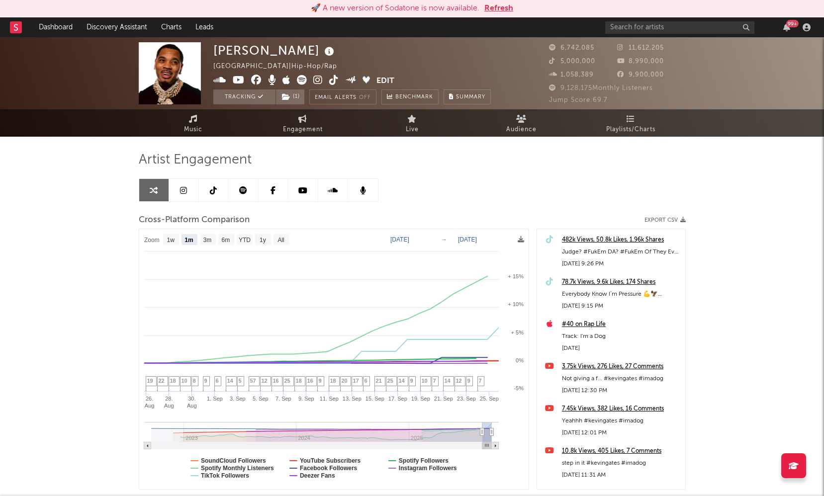 The image size is (824, 496). I want to click on span: 22, so click(162, 381).